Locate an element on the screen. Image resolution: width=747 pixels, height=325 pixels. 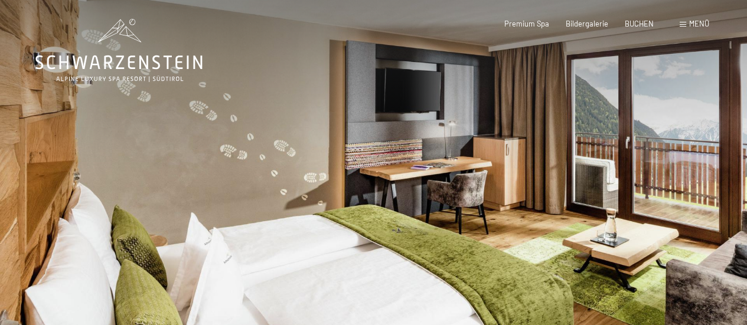
span: Bildergalerie is located at coordinates (587, 24).